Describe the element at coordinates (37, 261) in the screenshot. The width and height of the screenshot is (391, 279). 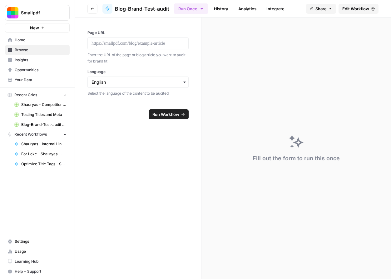
I see `a: Learning Hub` at that location.